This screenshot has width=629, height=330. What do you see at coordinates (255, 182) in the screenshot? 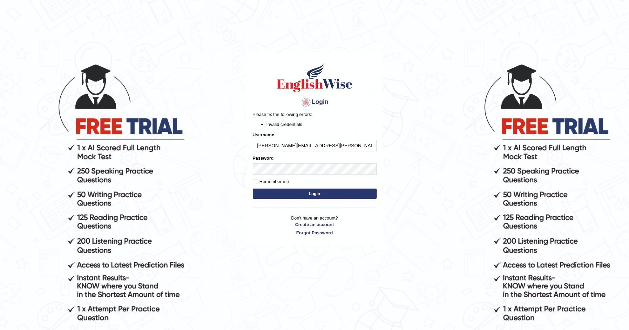
I see `input: Remember me` at bounding box center [255, 182].